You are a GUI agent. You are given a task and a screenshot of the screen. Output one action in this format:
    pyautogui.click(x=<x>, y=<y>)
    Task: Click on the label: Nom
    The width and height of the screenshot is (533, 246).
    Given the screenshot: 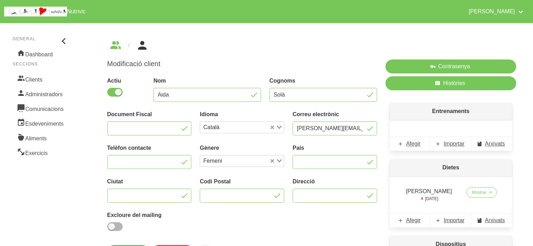 What is the action you would take?
    pyautogui.click(x=207, y=81)
    